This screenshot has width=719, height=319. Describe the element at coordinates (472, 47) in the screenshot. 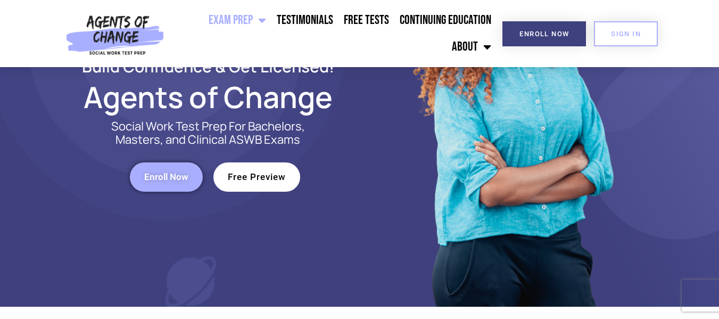

I see `a: About` at that location.